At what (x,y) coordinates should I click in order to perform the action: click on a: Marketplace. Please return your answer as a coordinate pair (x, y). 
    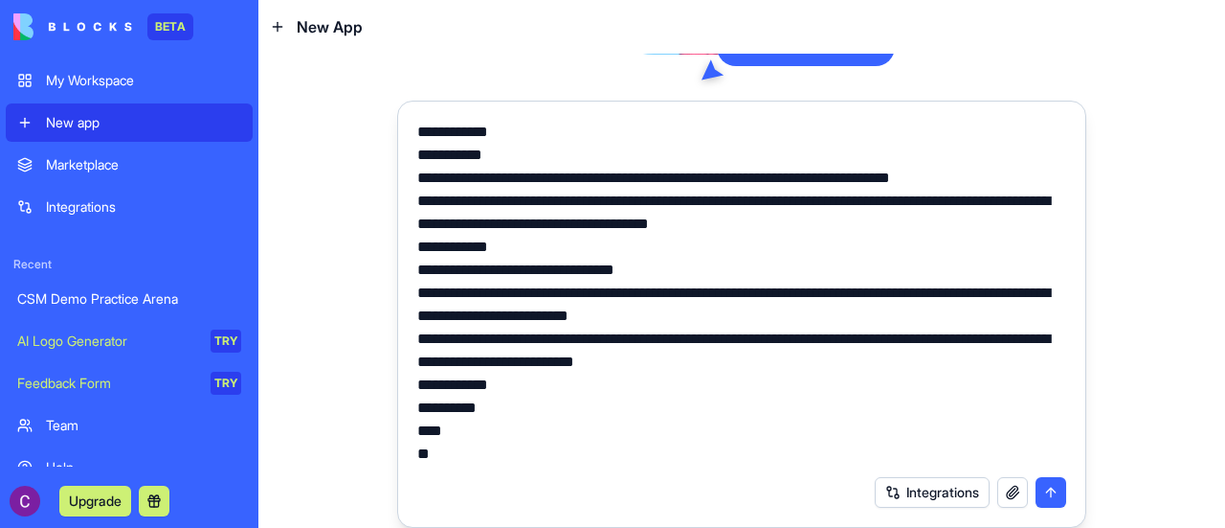
    Looking at the image, I should click on (129, 165).